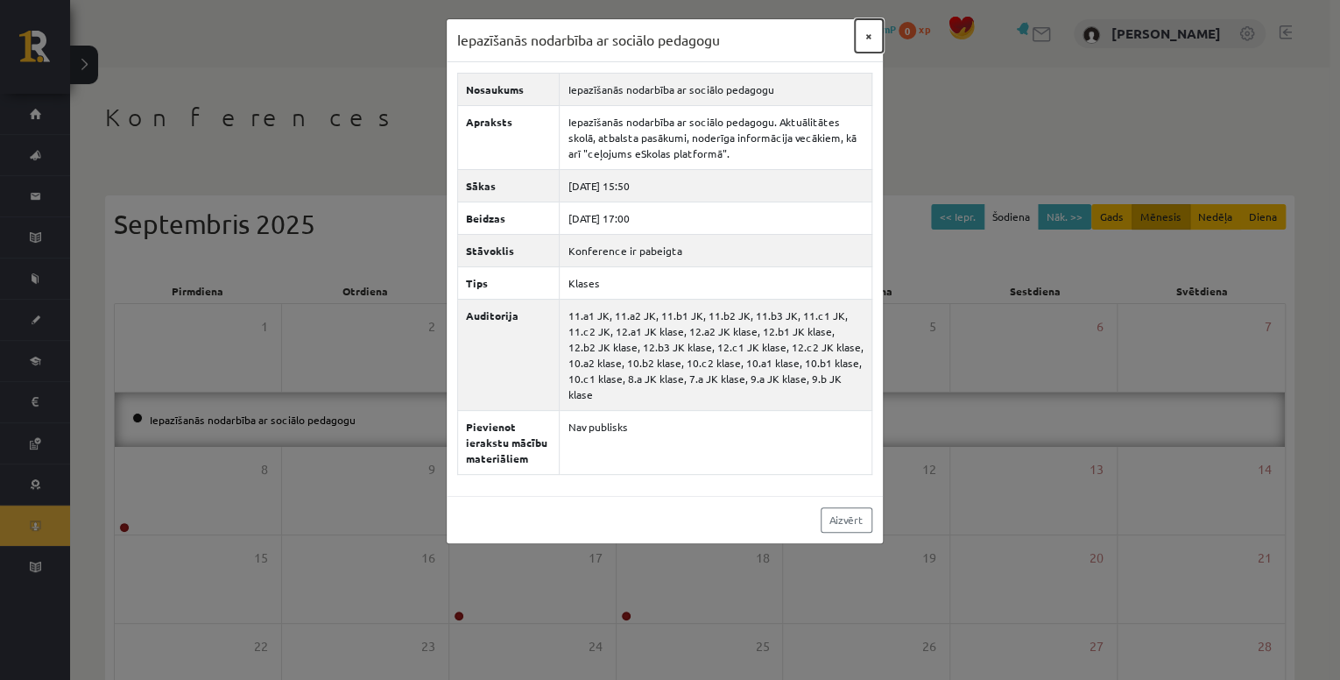 The width and height of the screenshot is (1340, 680). What do you see at coordinates (846, 519) in the screenshot?
I see `a: Aizvērt` at bounding box center [846, 519].